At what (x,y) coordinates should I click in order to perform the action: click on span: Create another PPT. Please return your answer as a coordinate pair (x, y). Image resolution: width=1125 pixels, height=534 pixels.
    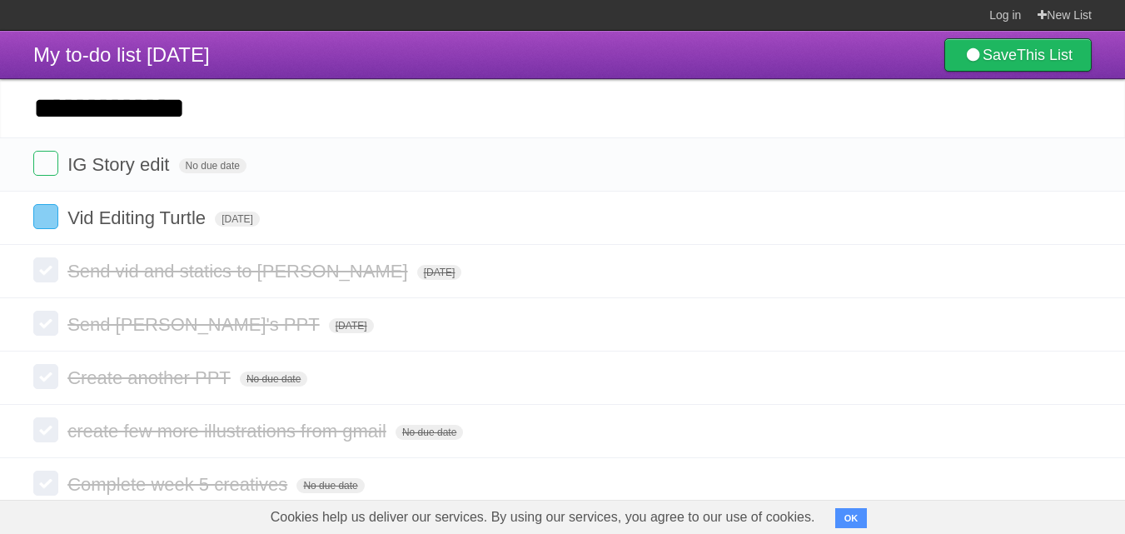
    Looking at the image, I should click on (151, 377).